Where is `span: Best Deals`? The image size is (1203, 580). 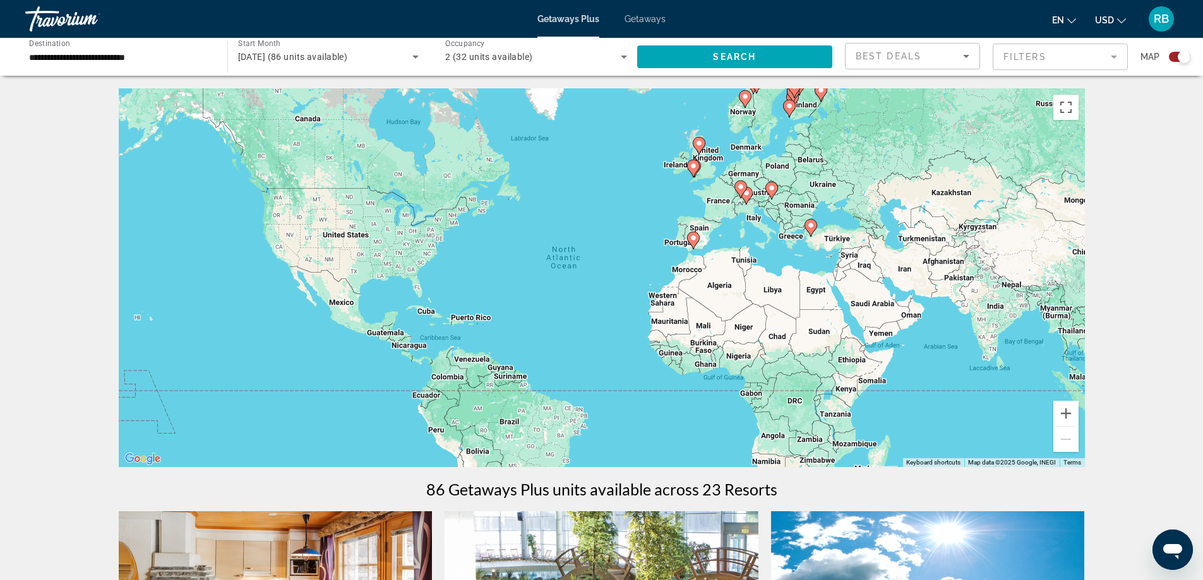 span: Best Deals is located at coordinates (888, 56).